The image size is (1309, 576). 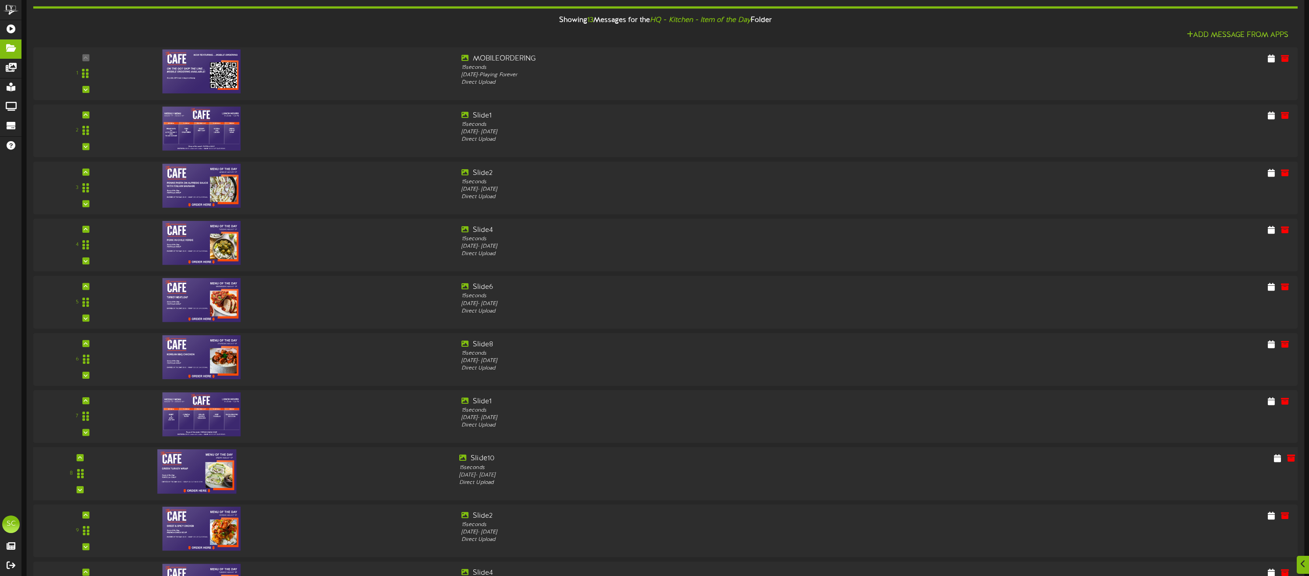 What do you see at coordinates (197, 471) in the screenshot?
I see `img: c0da24d2-dc4e-4144-85de-93fbf15f1313.jpg` at bounding box center [197, 471].